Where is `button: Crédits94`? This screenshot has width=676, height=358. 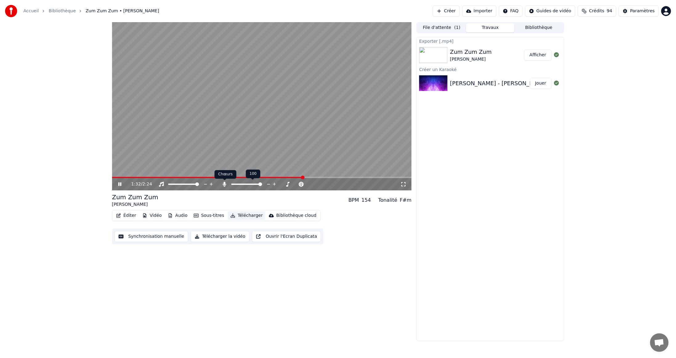 button: Crédits94 is located at coordinates (597, 11).